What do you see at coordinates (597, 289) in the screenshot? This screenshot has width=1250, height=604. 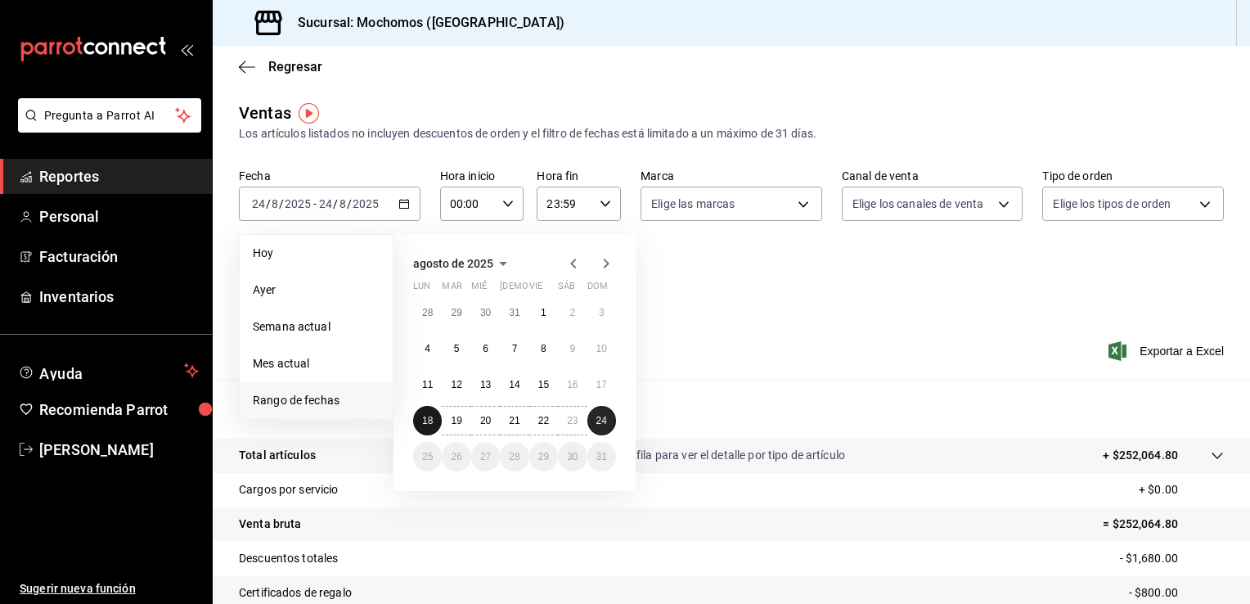 I see `abbr: domingo` at bounding box center [597, 289].